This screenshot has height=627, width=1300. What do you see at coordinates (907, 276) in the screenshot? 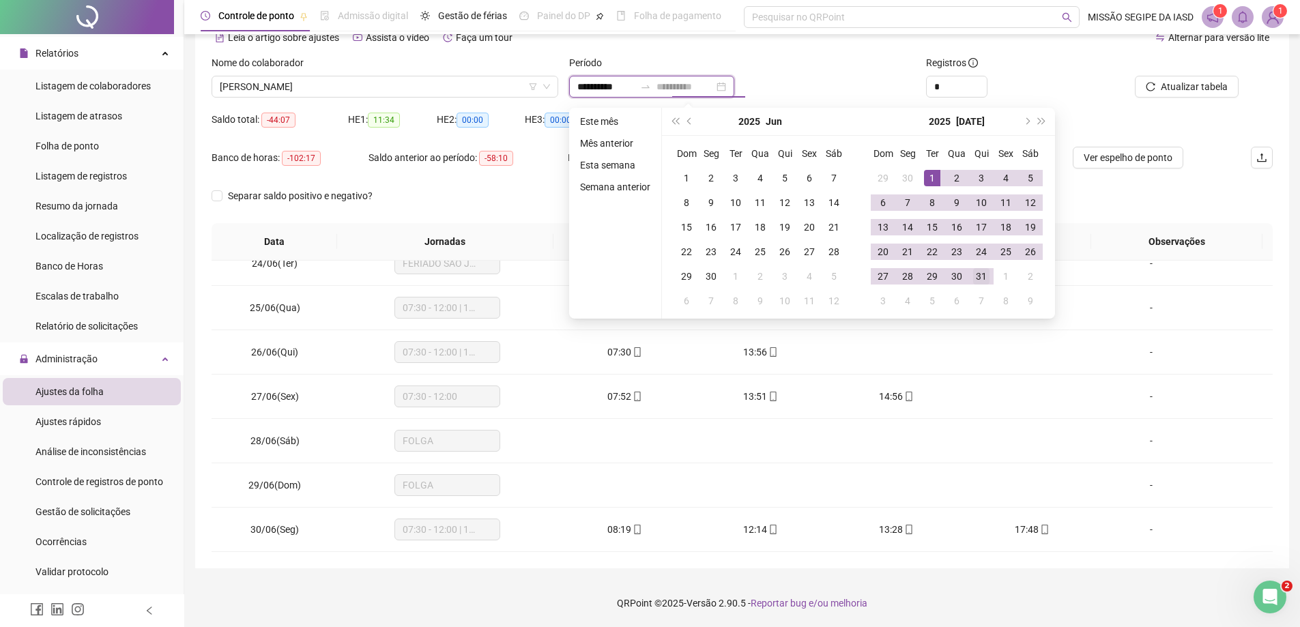
I see `td: 2025-07-28` at bounding box center [907, 276].